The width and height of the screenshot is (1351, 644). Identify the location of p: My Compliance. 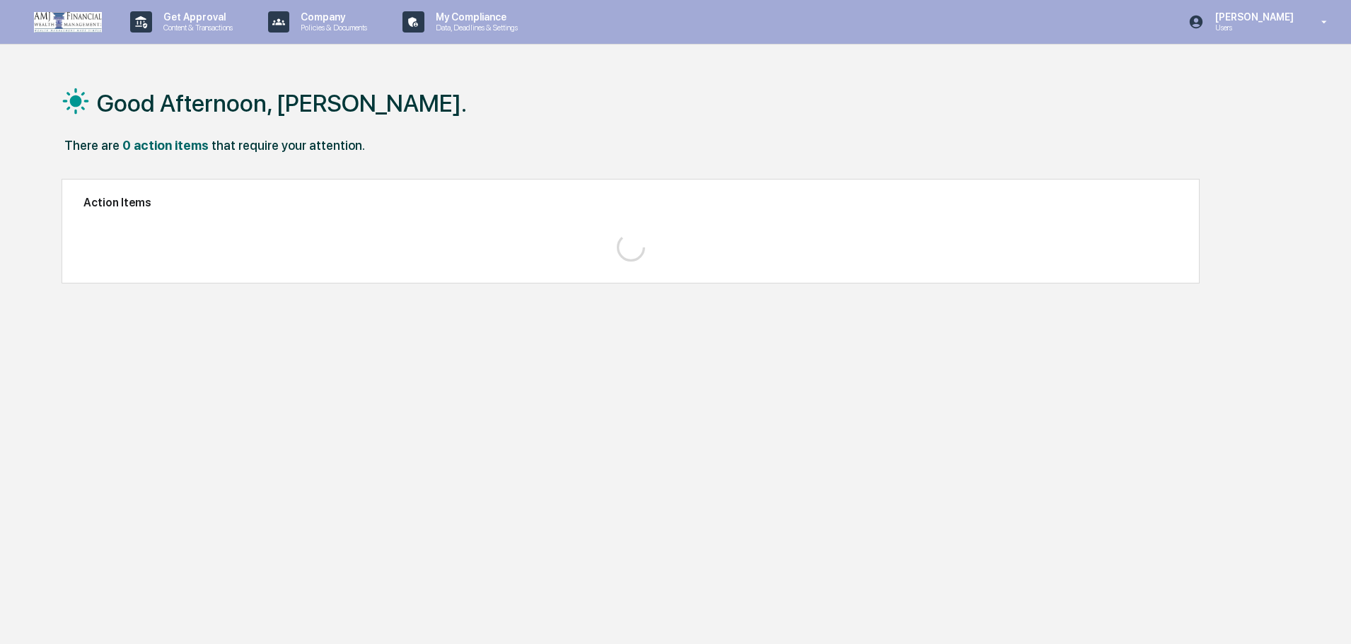
(474, 17).